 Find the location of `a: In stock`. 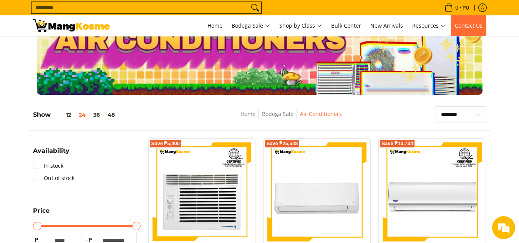

a: In stock is located at coordinates (48, 166).